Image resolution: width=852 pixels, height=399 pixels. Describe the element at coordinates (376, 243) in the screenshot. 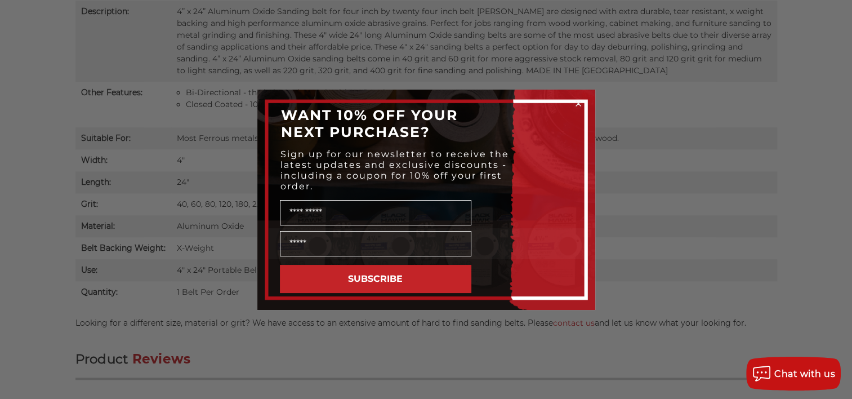

I see `input: Email` at that location.